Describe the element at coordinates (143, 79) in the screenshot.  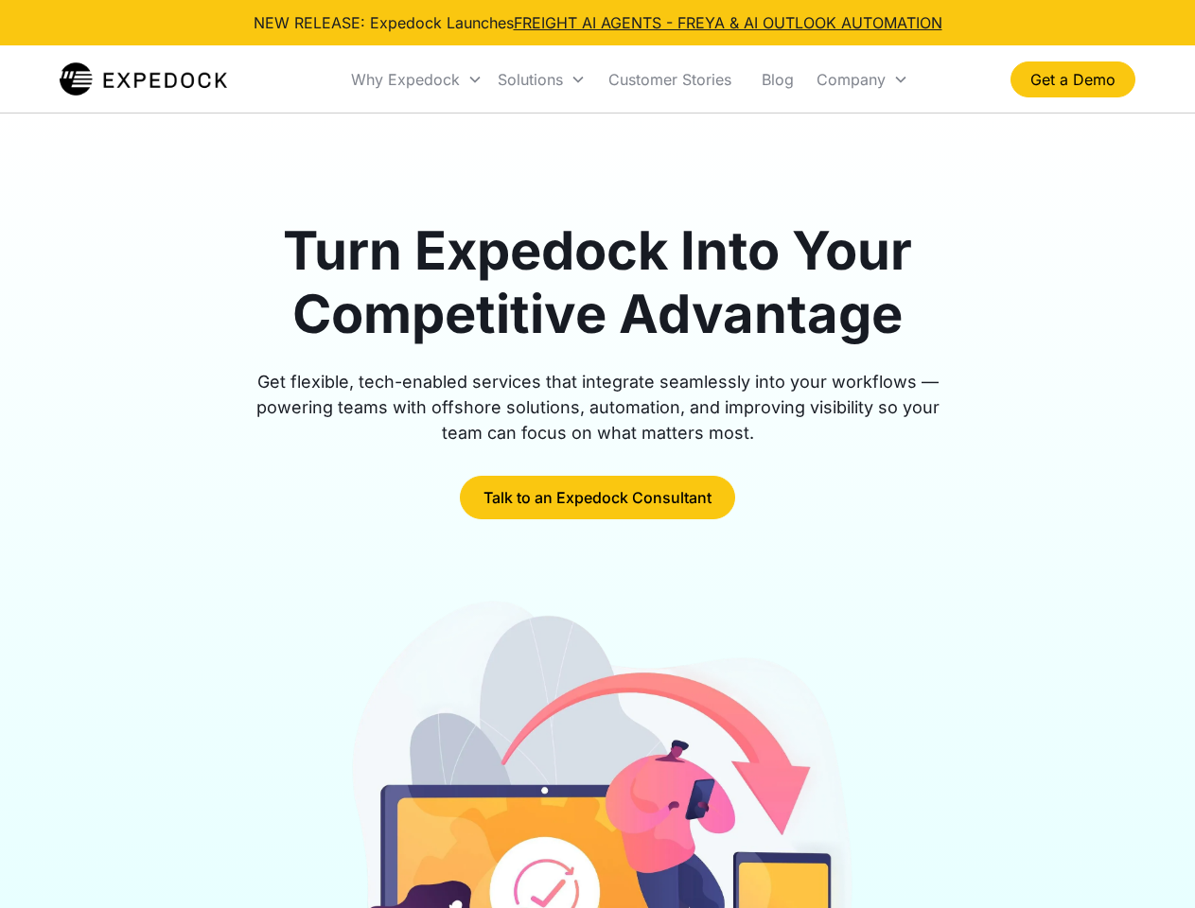
I see `img: Expedock Logo` at that location.